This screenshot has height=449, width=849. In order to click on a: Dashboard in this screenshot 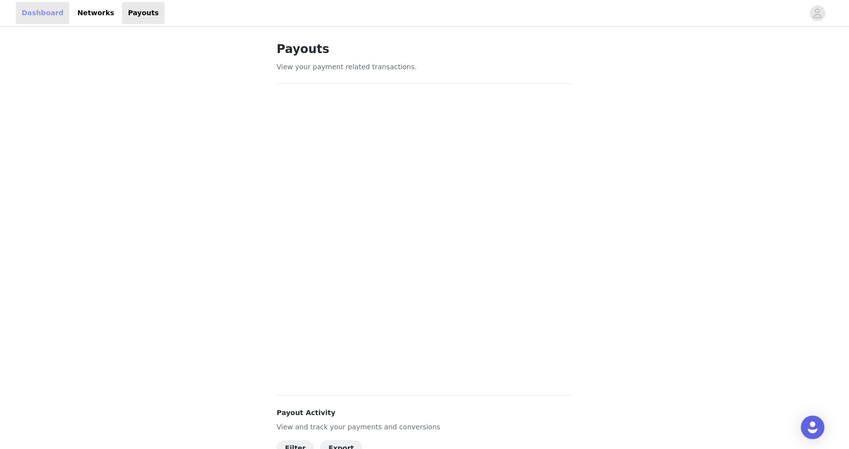, I will do `click(42, 13)`.